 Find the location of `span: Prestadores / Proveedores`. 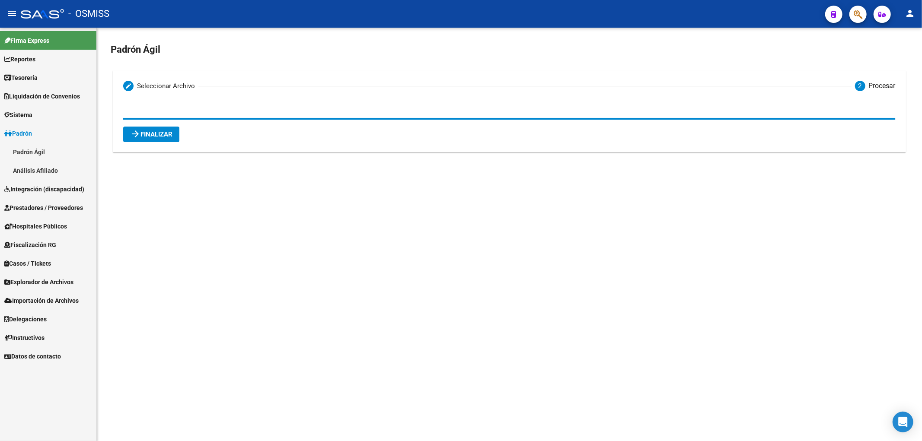

span: Prestadores / Proveedores is located at coordinates (44, 208).